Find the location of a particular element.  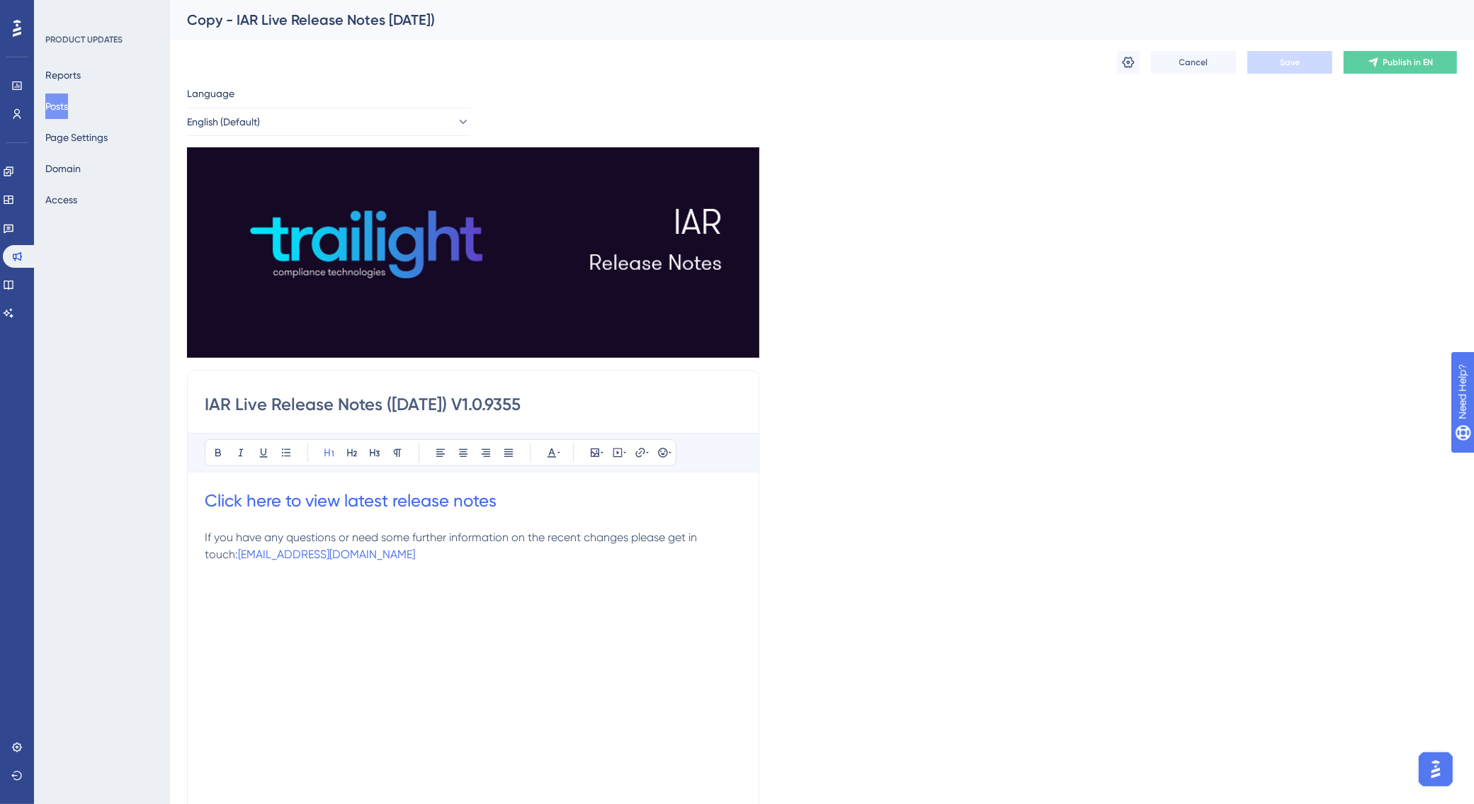

button: Posts is located at coordinates (57, 106).